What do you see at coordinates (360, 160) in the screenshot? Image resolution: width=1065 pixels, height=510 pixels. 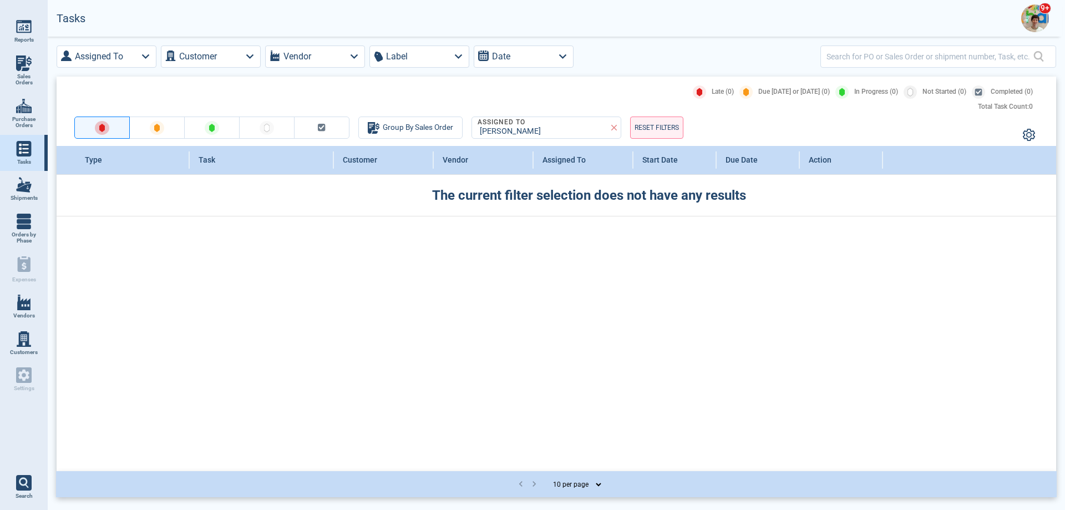 I see `span: Customer` at bounding box center [360, 160].